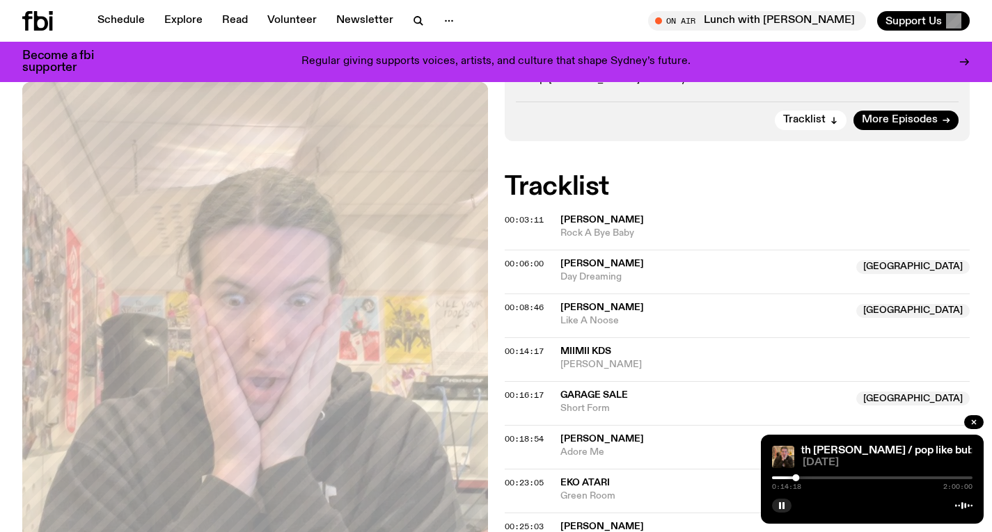 This screenshot has height=532, width=992. I want to click on span: 00:06:00, so click(524, 264).